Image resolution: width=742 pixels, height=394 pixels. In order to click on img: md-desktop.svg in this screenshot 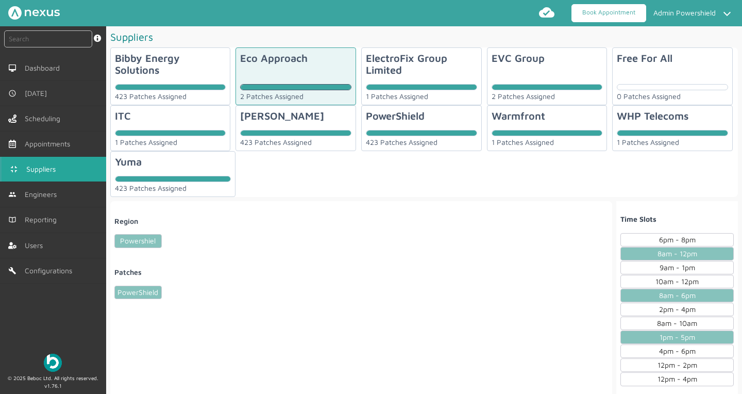, I will do `click(12, 68)`.